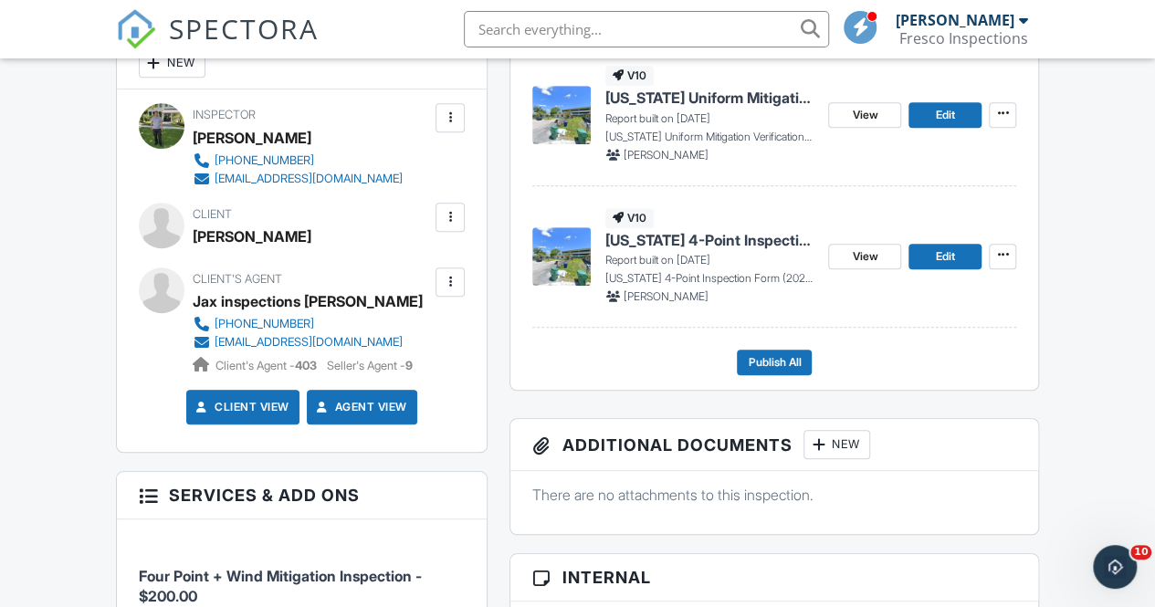 The image size is (1155, 607). I want to click on div: New, so click(837, 445).